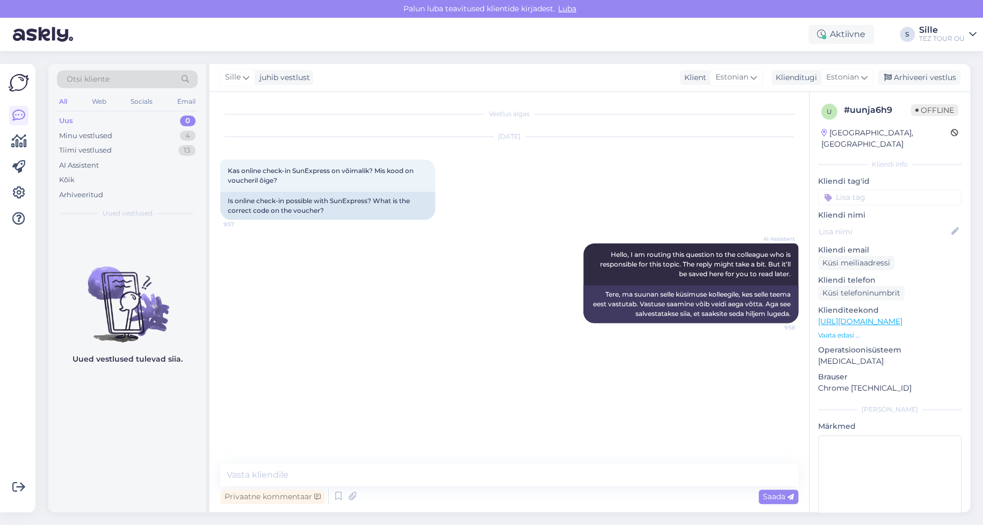 This screenshot has width=983, height=525. I want to click on div: Küsi meiliaadressi, so click(856, 263).